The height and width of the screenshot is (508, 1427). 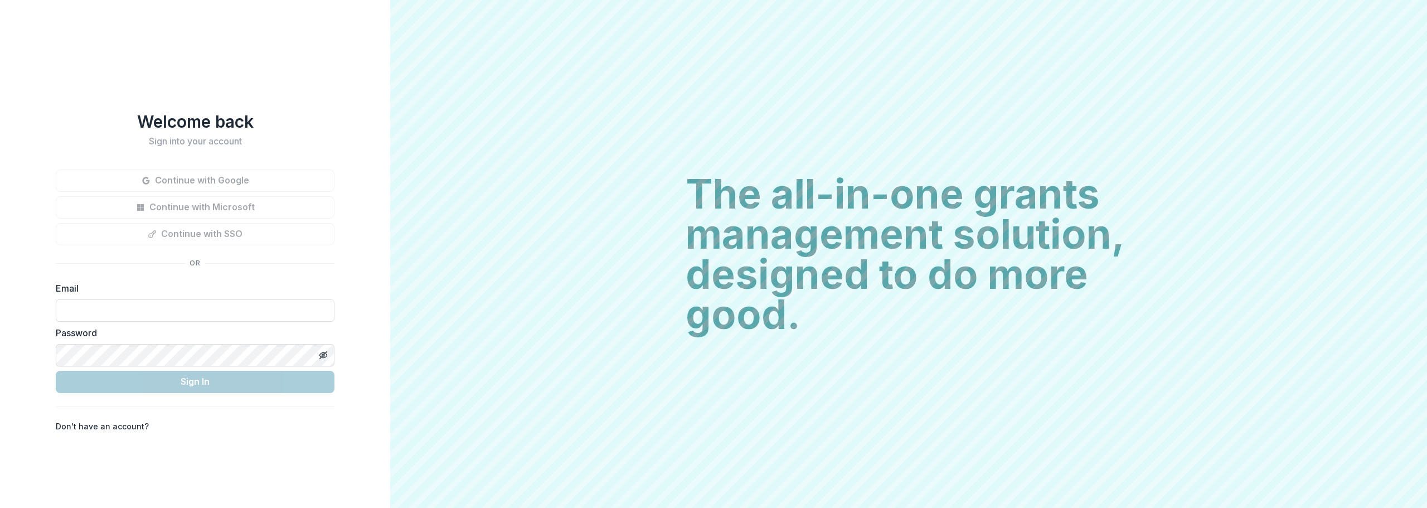 What do you see at coordinates (192, 333) in the screenshot?
I see `label: Password` at bounding box center [192, 333].